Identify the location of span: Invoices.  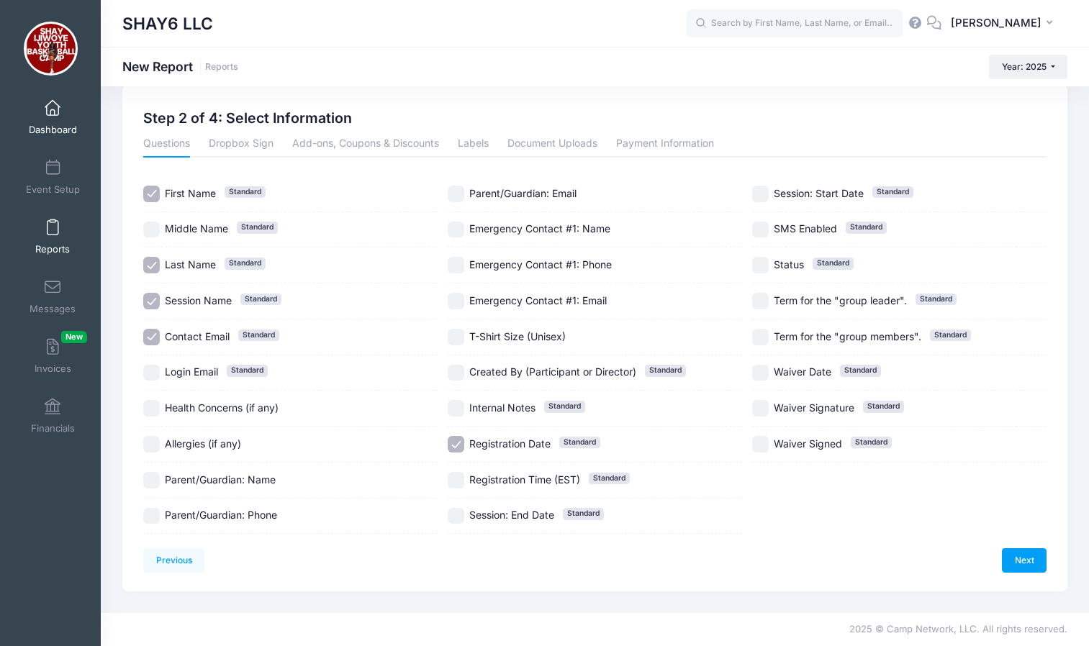
(53, 369).